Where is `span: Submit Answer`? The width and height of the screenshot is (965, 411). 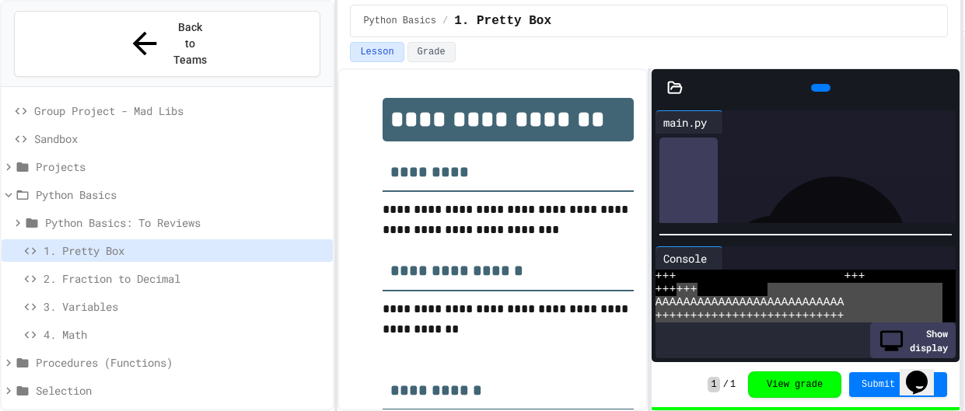
span: Submit Answer is located at coordinates (898, 385).